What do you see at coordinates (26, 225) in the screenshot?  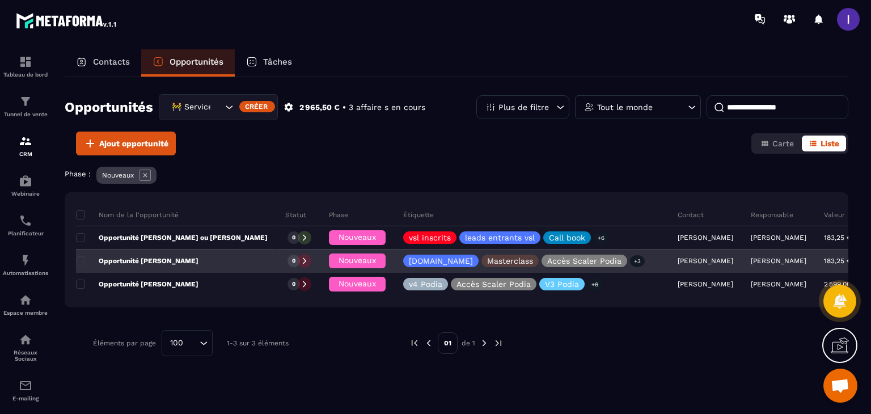 I see `a: schedulerschedulerPlanificateur` at bounding box center [26, 225].